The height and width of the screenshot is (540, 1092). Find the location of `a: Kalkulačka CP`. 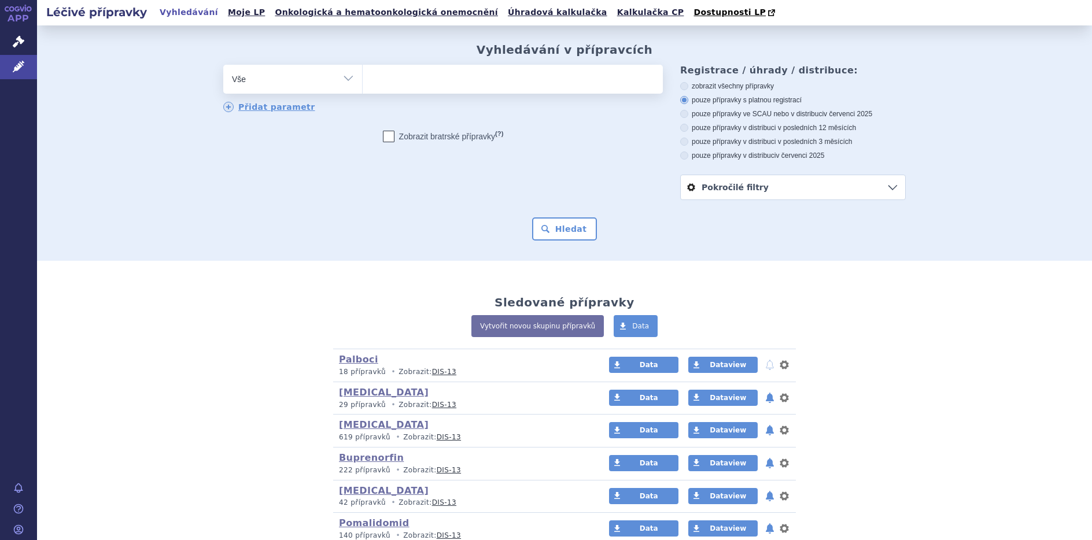

a: Kalkulačka CP is located at coordinates (651, 12).